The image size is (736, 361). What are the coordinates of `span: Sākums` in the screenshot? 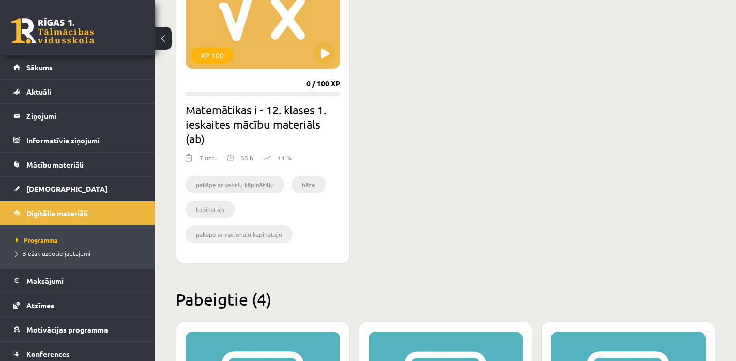 It's located at (39, 67).